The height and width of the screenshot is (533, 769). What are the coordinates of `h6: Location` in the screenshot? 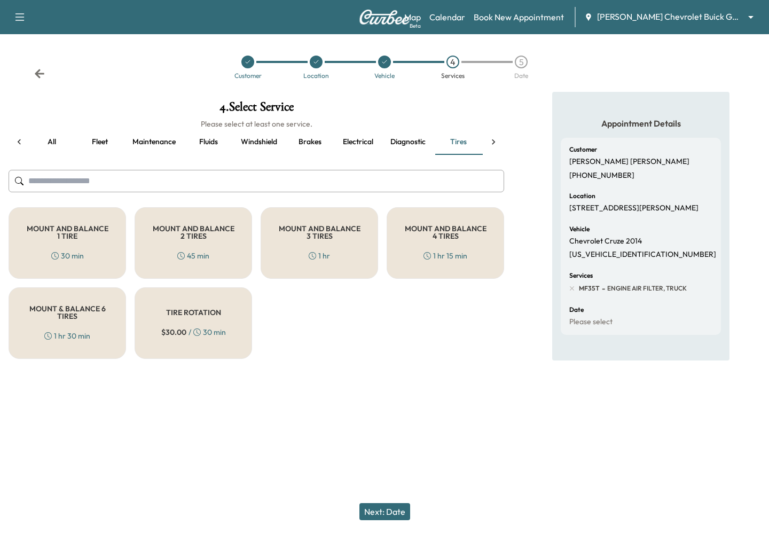 It's located at (582, 196).